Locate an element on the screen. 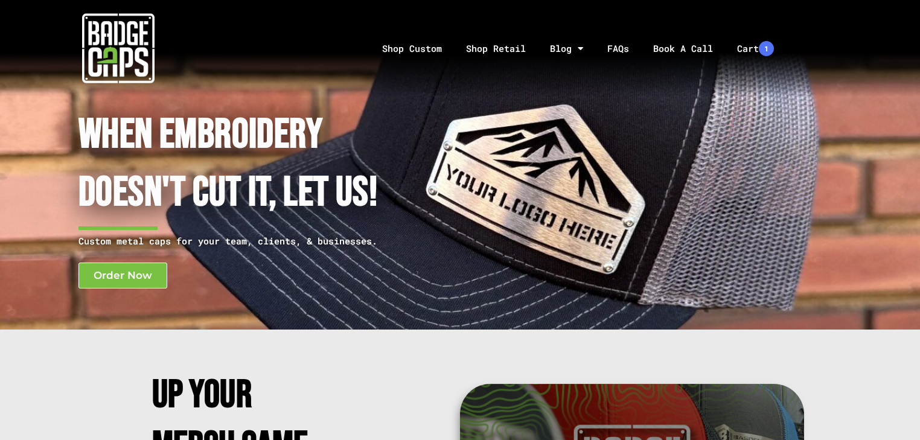 Image resolution: width=920 pixels, height=440 pixels. a: Book A Call is located at coordinates (683, 48).